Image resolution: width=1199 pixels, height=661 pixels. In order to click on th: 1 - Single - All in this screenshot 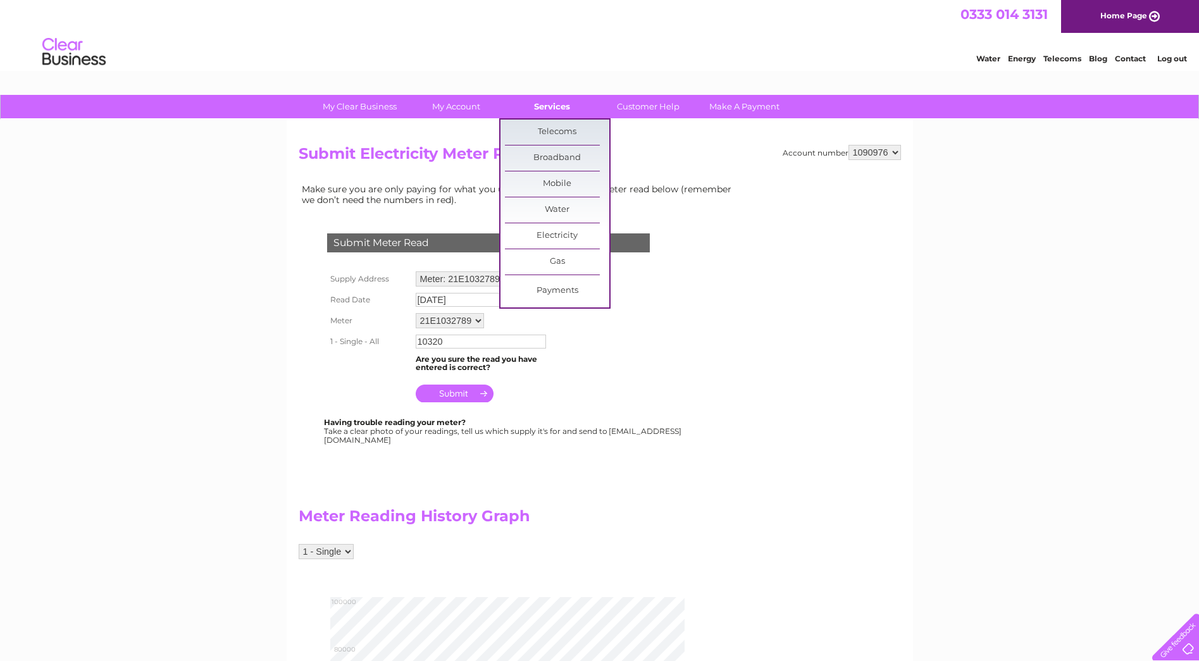, I will do `click(368, 342)`.